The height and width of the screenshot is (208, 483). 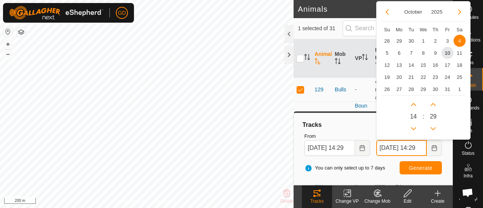 I want to click on span: 9, so click(x=435, y=53).